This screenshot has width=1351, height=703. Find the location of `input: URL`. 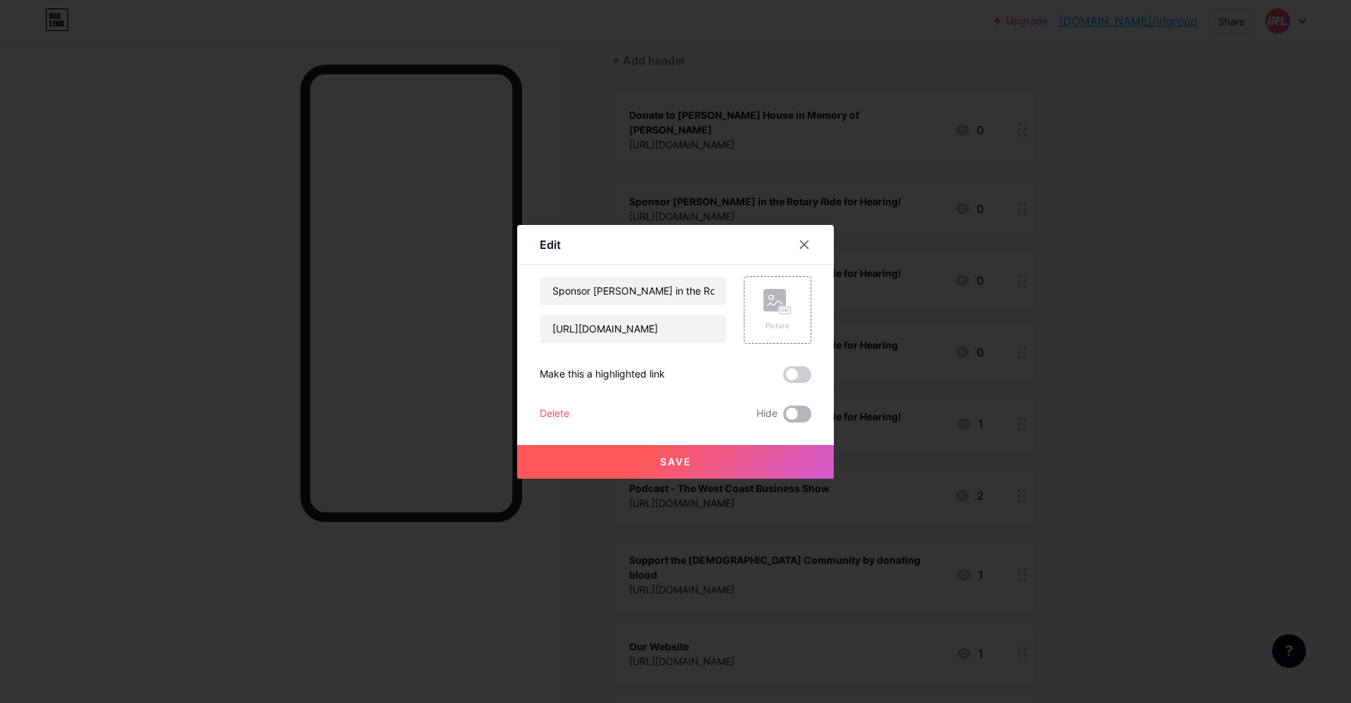

input: URL is located at coordinates (633, 329).